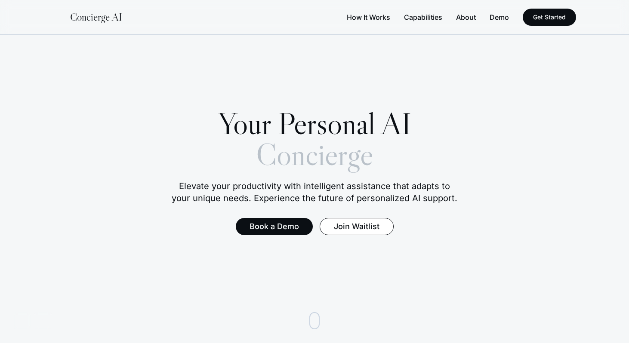 This screenshot has height=343, width=629. Describe the element at coordinates (96, 17) in the screenshot. I see `span: Concierge AI` at that location.